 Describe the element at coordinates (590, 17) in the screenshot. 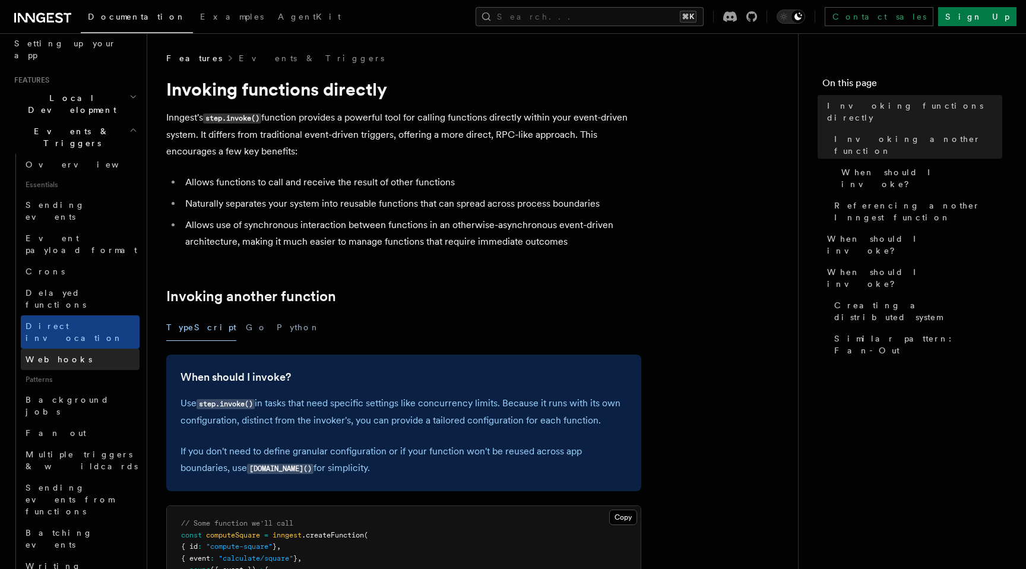

I see `button: Search...⌘K` at that location.